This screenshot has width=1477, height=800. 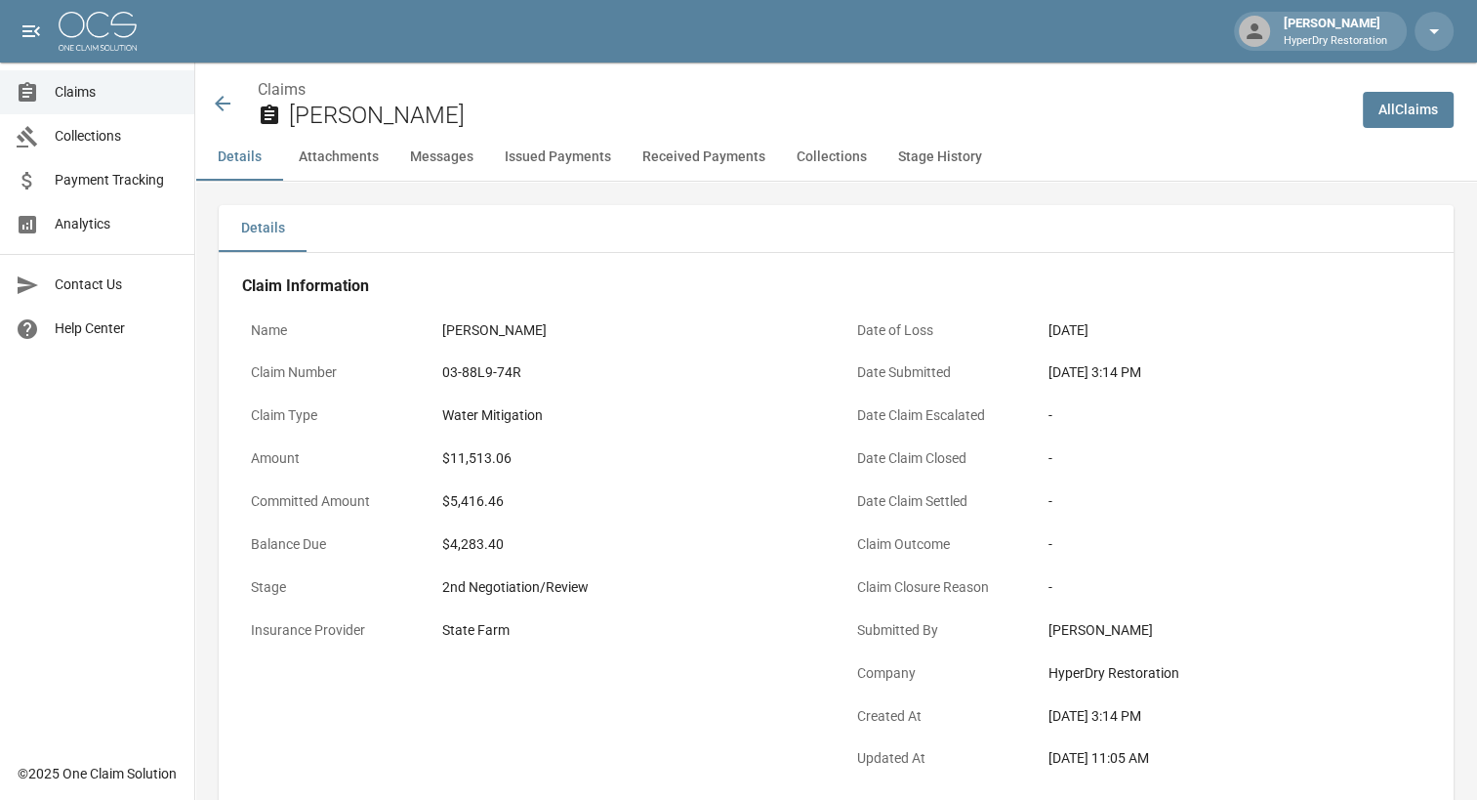 What do you see at coordinates (629, 501) in the screenshot?
I see `div: $5,416.46` at bounding box center [629, 501].